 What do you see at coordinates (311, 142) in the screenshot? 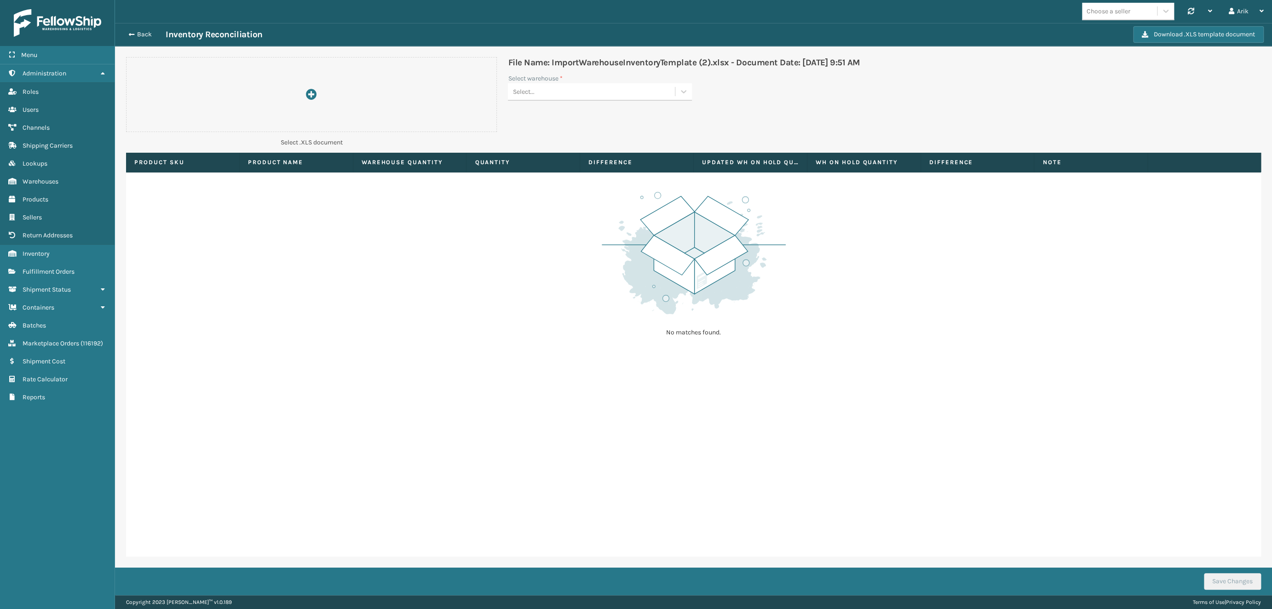
I see `p: Select .XLS document` at bounding box center [311, 142].